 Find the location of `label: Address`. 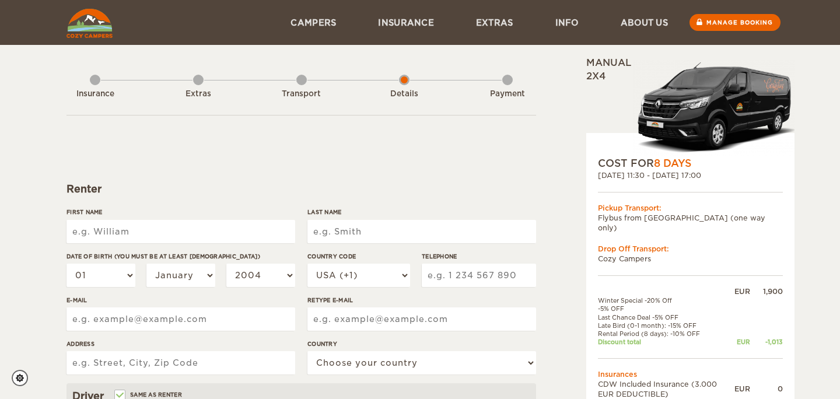

label: Address is located at coordinates (181, 344).